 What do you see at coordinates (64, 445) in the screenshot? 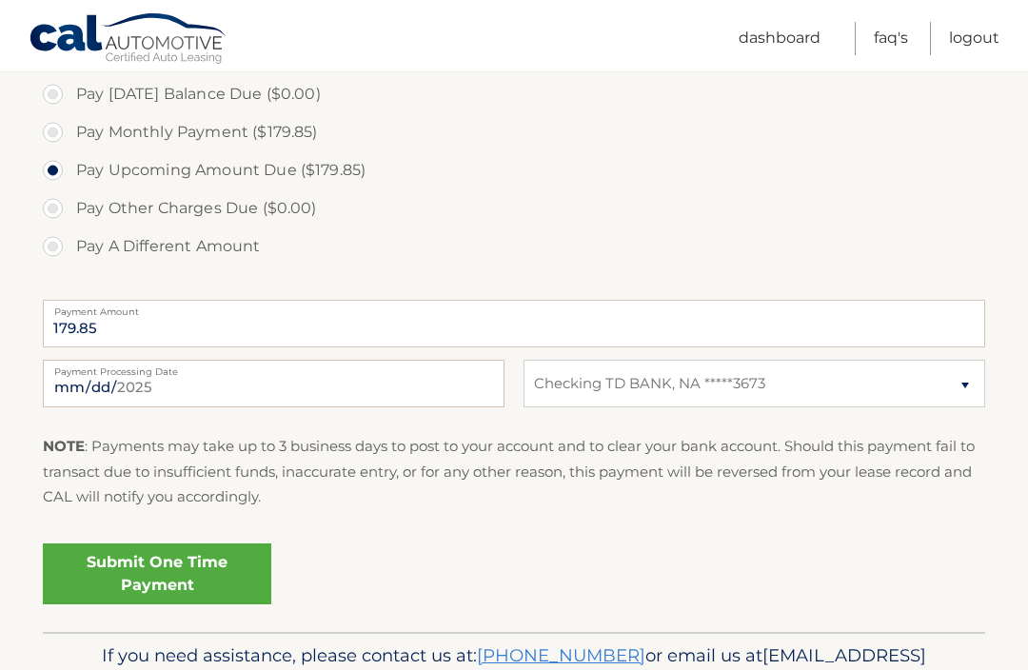
I see `strong: NOTE` at bounding box center [64, 445].